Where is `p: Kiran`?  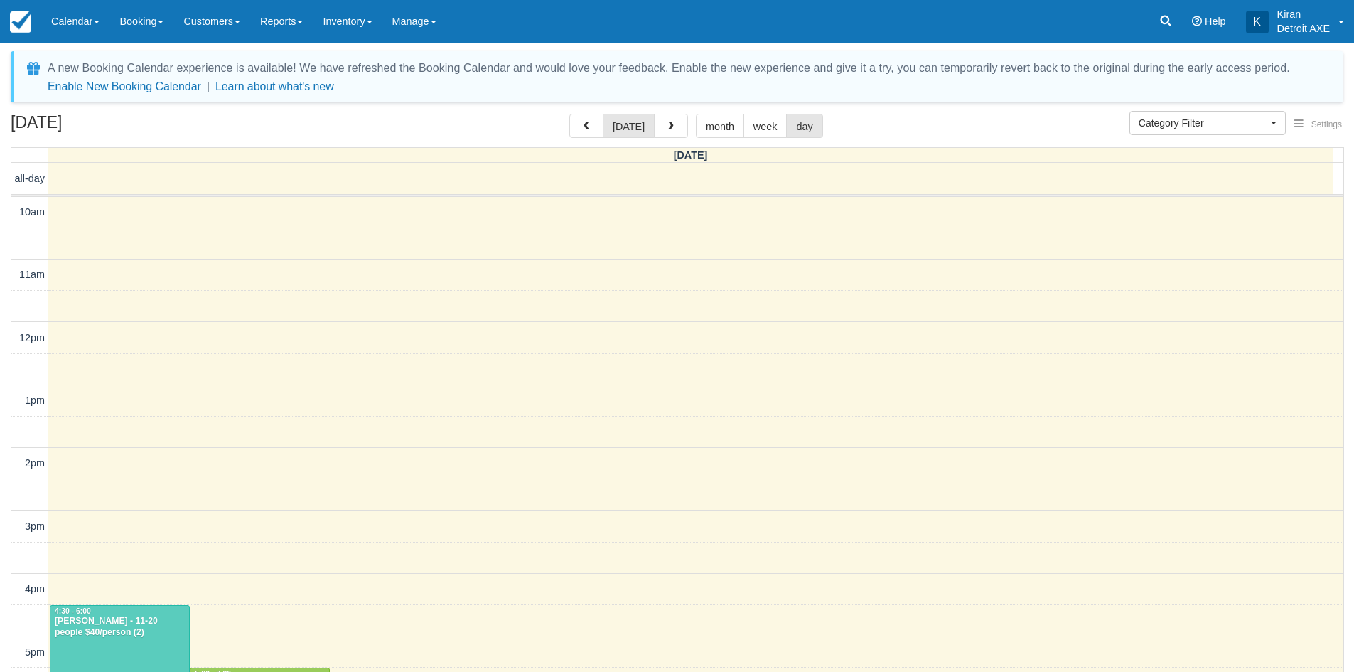 p: Kiran is located at coordinates (1303, 14).